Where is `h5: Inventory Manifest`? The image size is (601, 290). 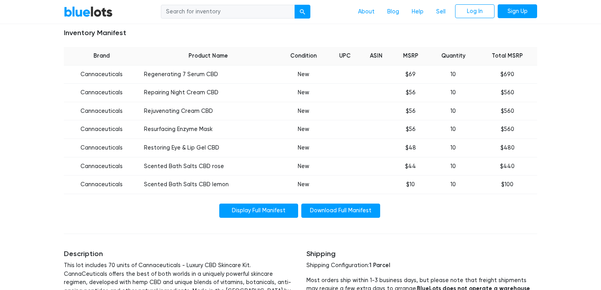 h5: Inventory Manifest is located at coordinates (301, 33).